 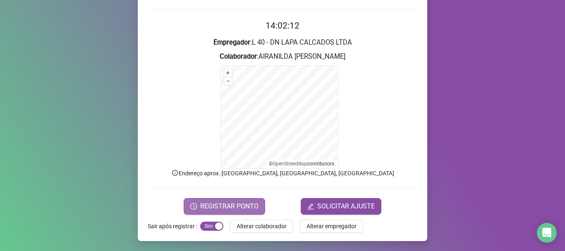 What do you see at coordinates (282, 26) in the screenshot?
I see `time: 14:02:12` at bounding box center [282, 26].